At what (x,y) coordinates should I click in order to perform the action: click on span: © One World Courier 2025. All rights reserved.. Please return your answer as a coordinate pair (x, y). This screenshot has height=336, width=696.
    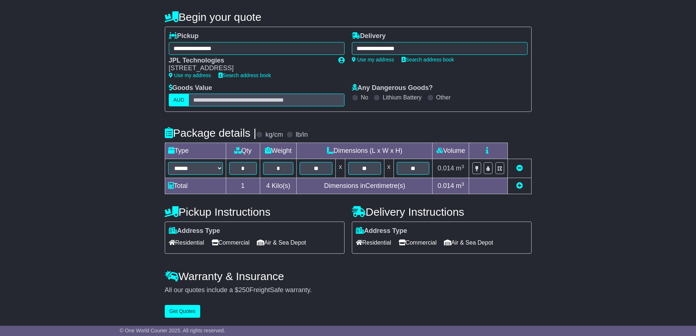
    Looking at the image, I should click on (173, 330).